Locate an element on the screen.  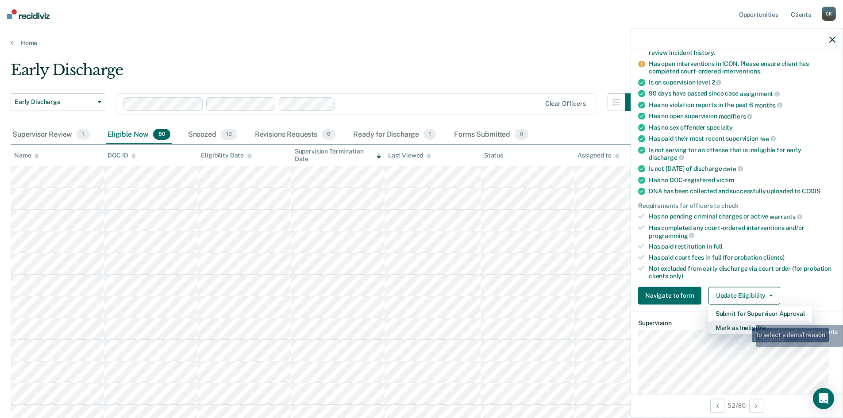
span: 2 is located at coordinates (716, 82).